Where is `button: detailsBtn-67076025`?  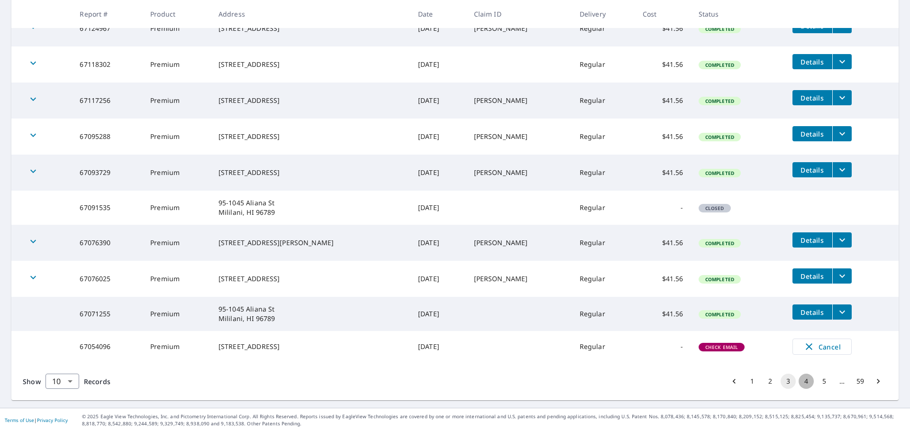 button: detailsBtn-67076025 is located at coordinates (812, 276).